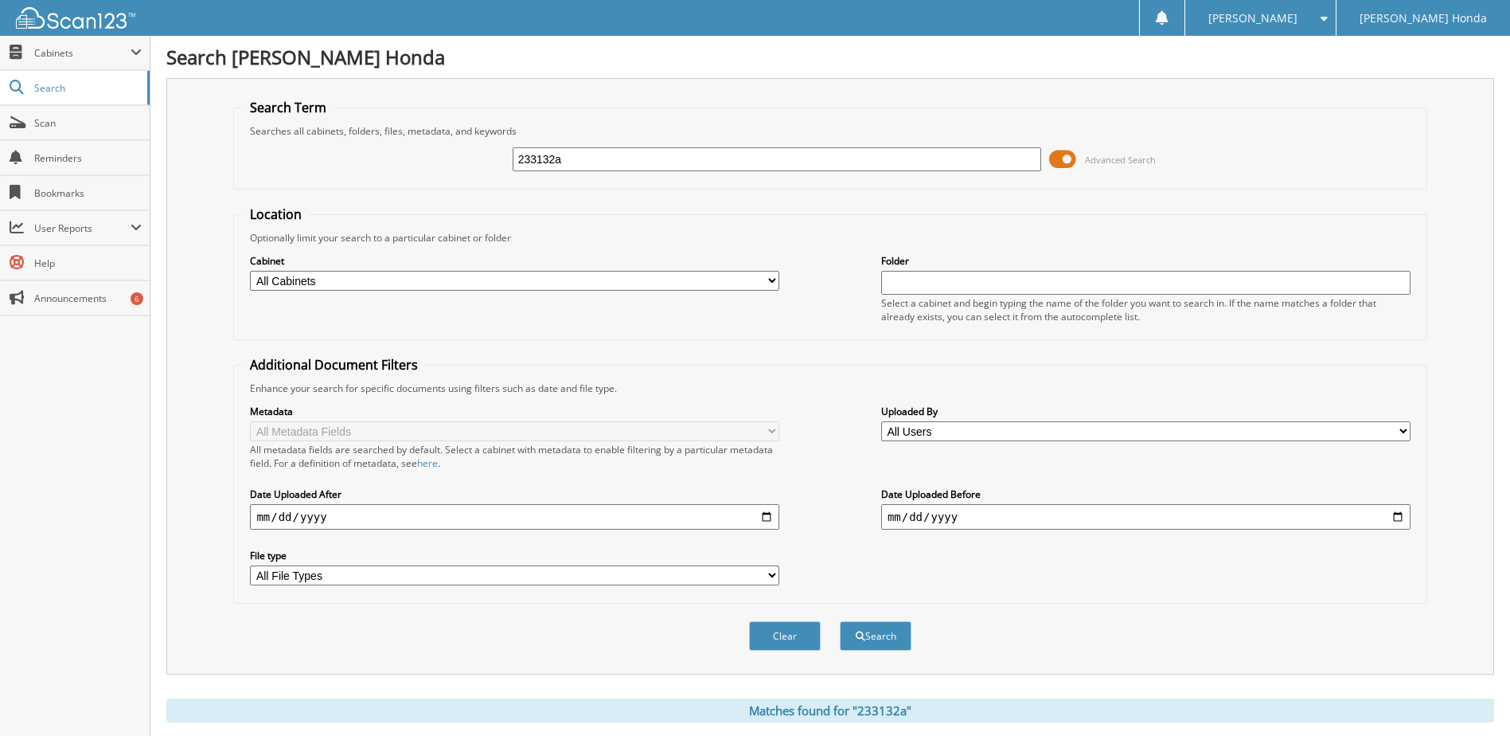  What do you see at coordinates (1120, 159) in the screenshot?
I see `span: Advanced Search` at bounding box center [1120, 159].